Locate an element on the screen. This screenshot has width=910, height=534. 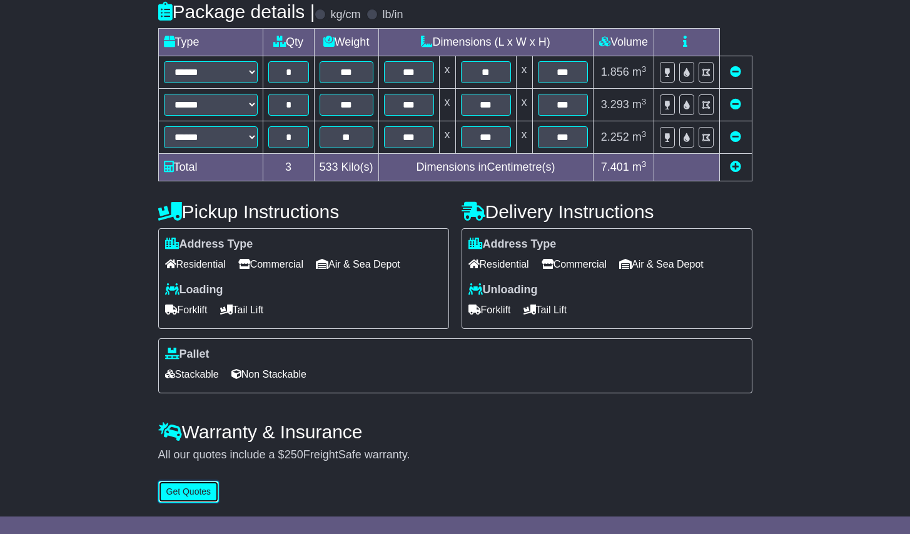
h4: Delivery Instructions is located at coordinates (607, 211).